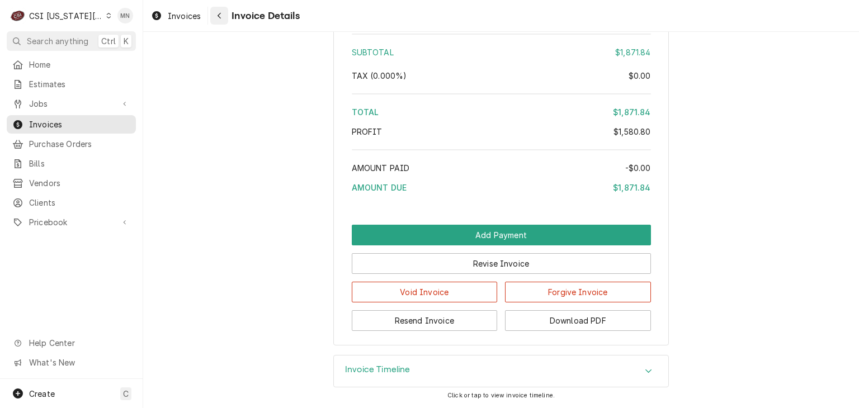 Image resolution: width=859 pixels, height=408 pixels. Describe the element at coordinates (71, 222) in the screenshot. I see `span: Pricebook` at that location.